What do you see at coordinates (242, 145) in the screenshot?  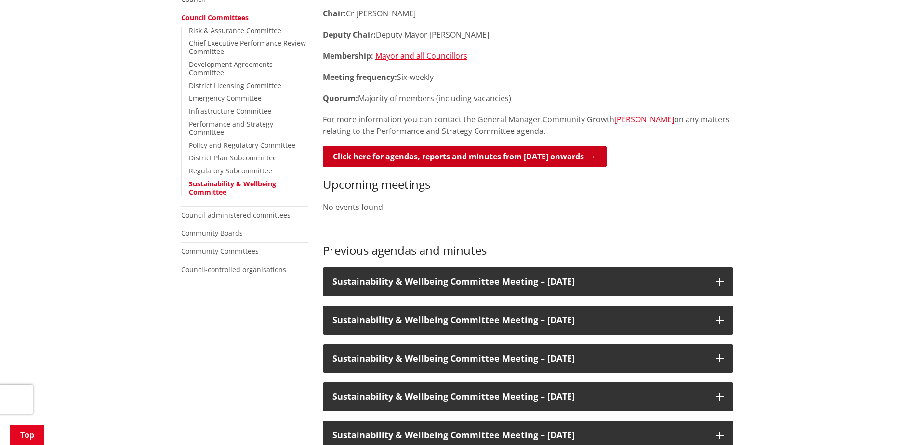 I see `a: Policy and Regulatory Committee` at bounding box center [242, 145].